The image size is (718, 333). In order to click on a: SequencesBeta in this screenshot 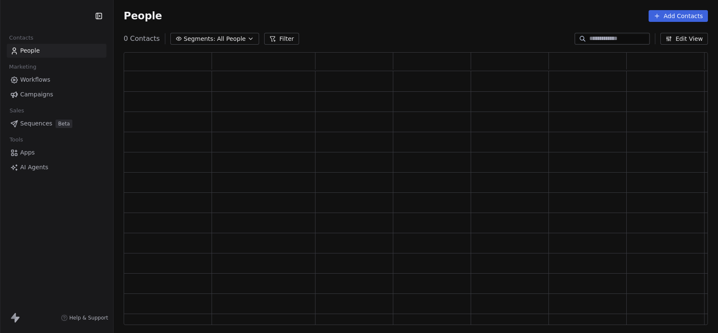, I will do `click(56, 123)`.